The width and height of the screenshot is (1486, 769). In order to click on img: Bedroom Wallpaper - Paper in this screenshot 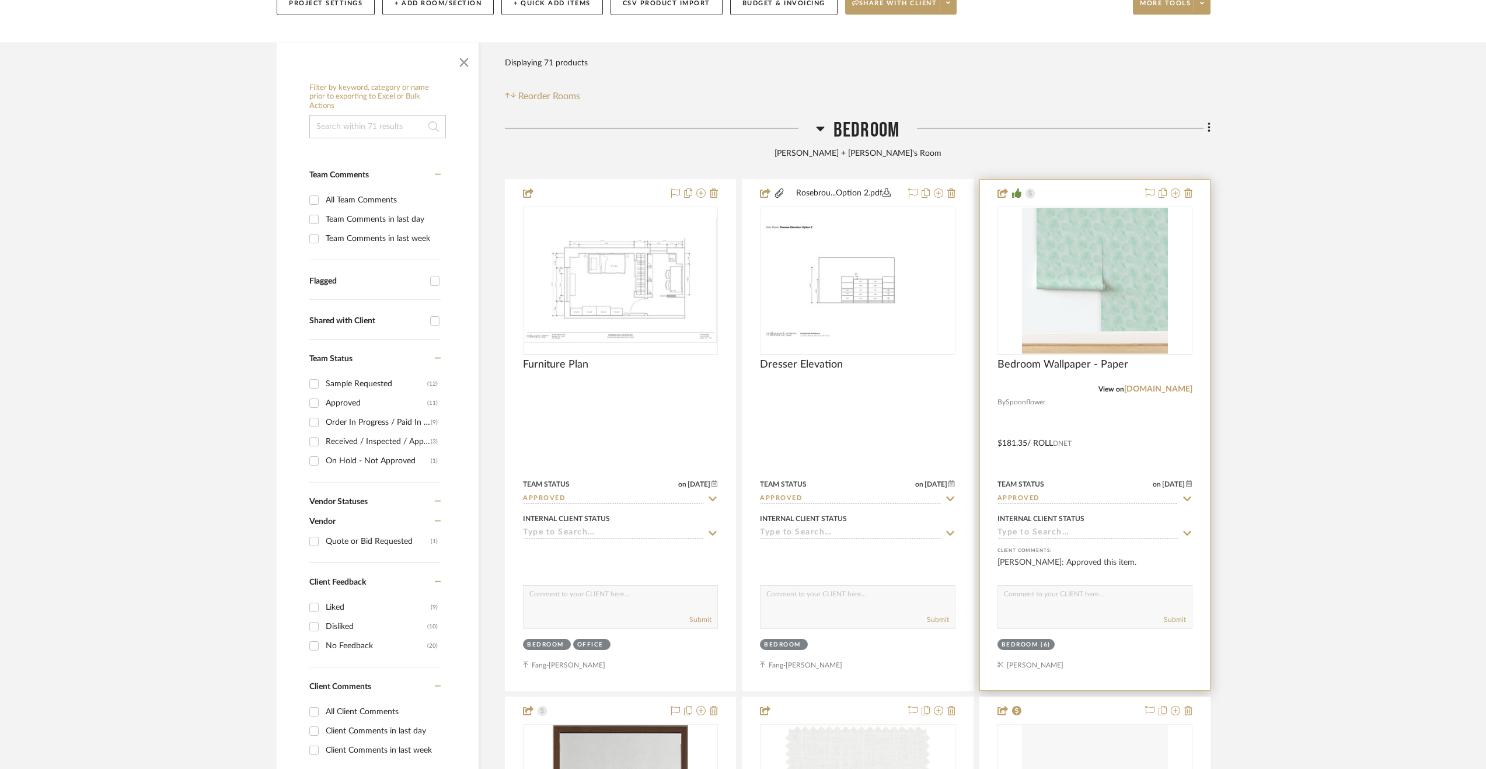, I will do `click(1095, 281)`.